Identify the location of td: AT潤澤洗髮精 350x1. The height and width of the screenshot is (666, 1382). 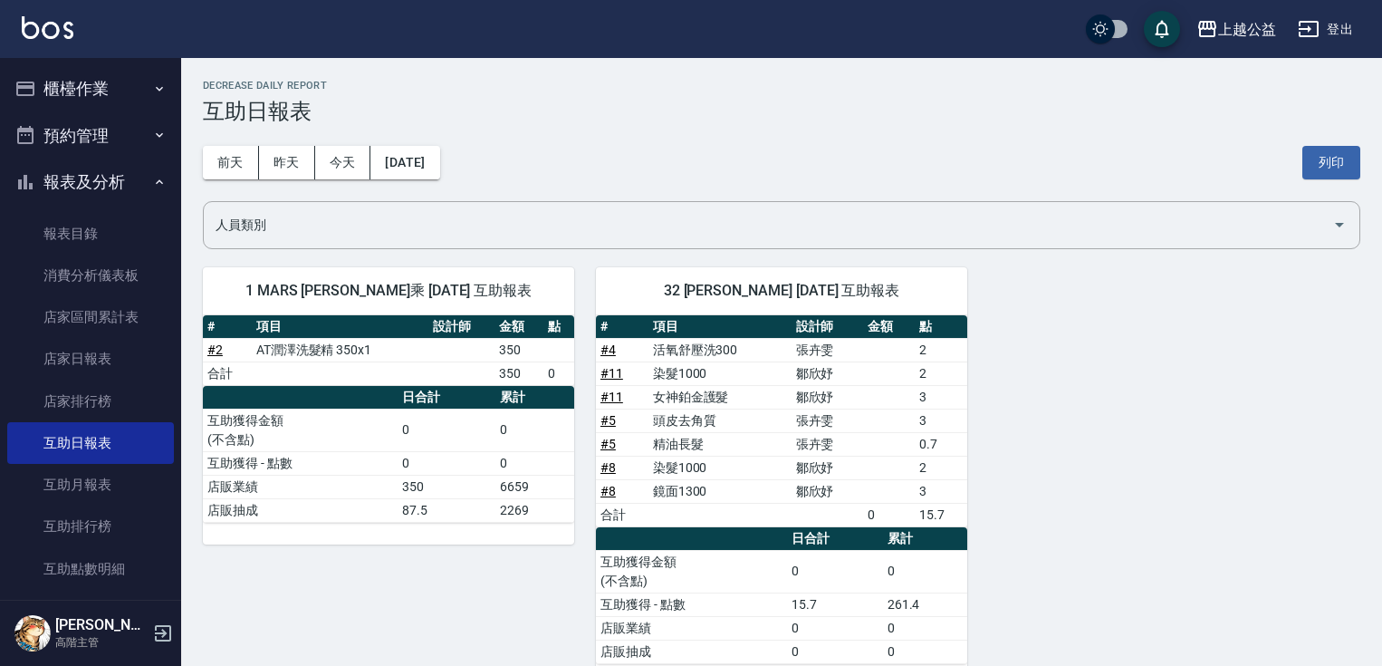
(340, 350).